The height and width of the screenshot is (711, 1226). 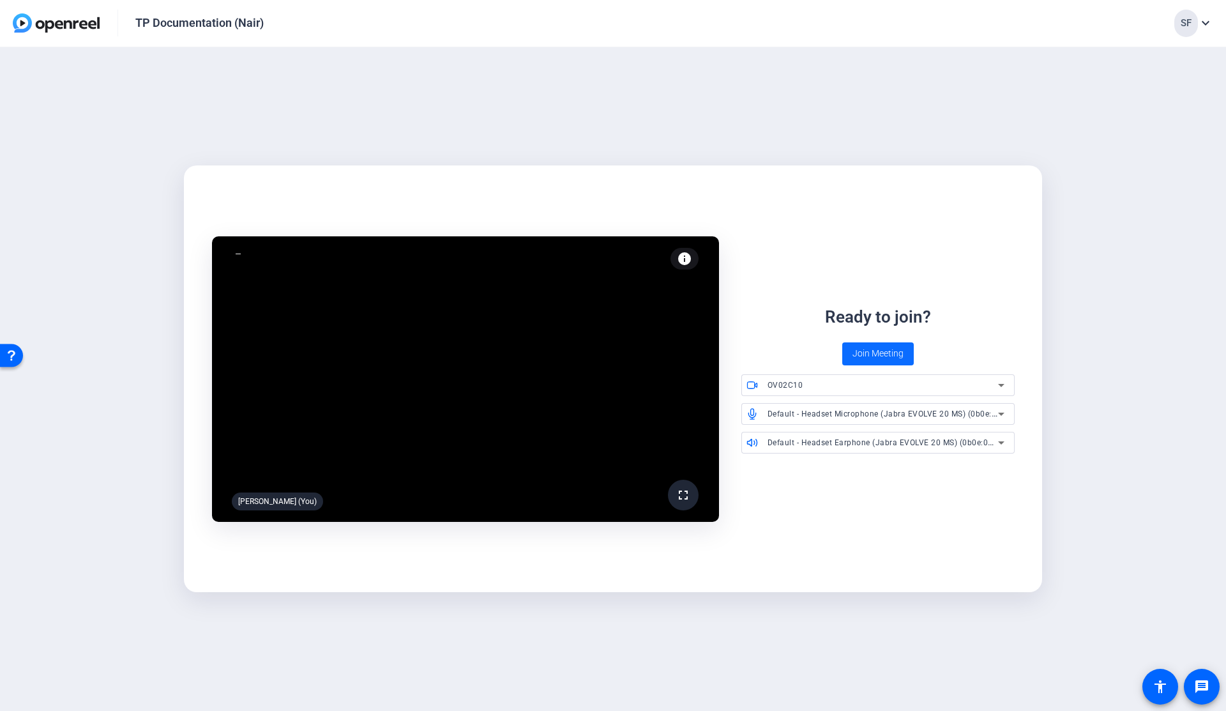 What do you see at coordinates (199, 23) in the screenshot?
I see `div: TP Documentation (Nair)` at bounding box center [199, 23].